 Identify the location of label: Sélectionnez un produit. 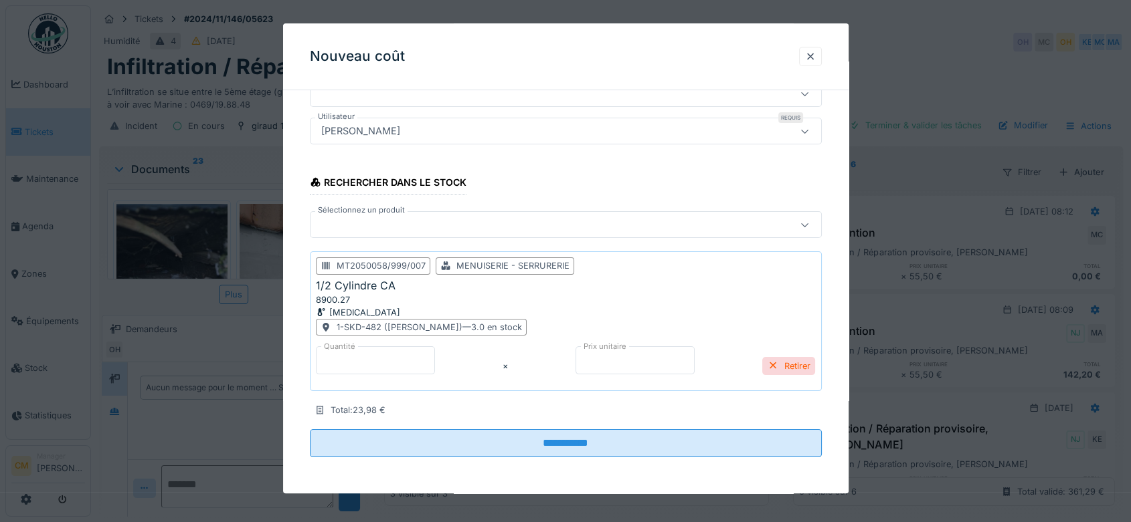
(361, 211).